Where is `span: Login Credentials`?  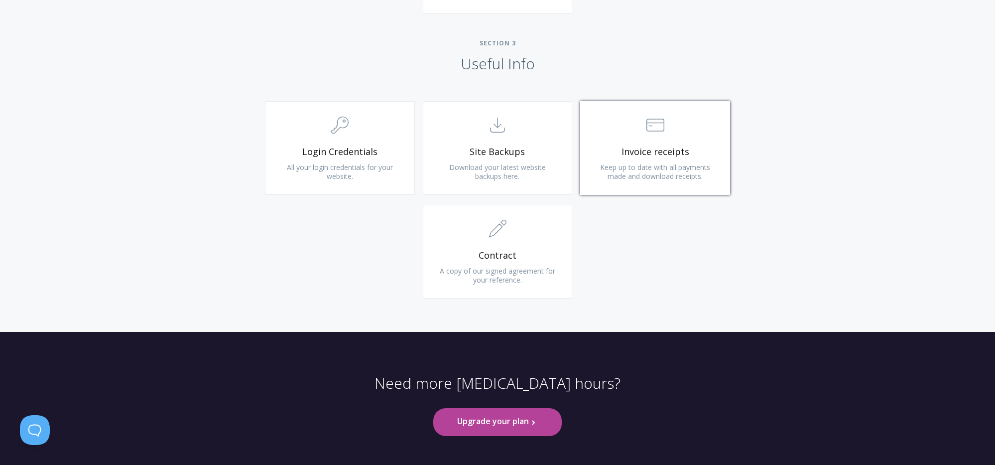 span: Login Credentials is located at coordinates (340, 151).